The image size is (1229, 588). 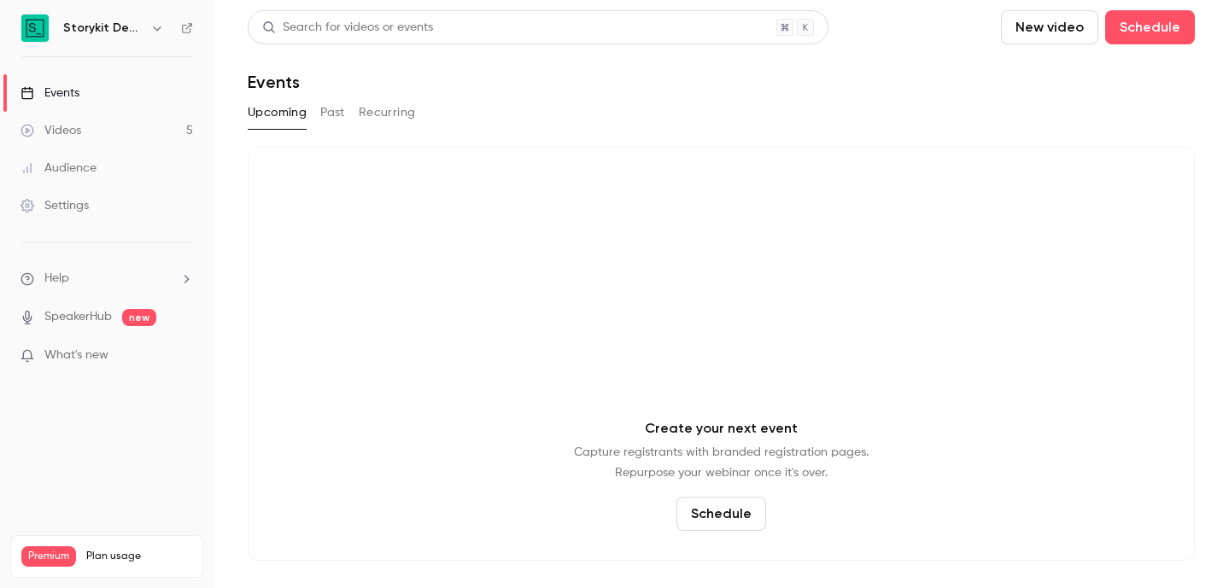 What do you see at coordinates (1050, 27) in the screenshot?
I see `button: New video` at bounding box center [1050, 27].